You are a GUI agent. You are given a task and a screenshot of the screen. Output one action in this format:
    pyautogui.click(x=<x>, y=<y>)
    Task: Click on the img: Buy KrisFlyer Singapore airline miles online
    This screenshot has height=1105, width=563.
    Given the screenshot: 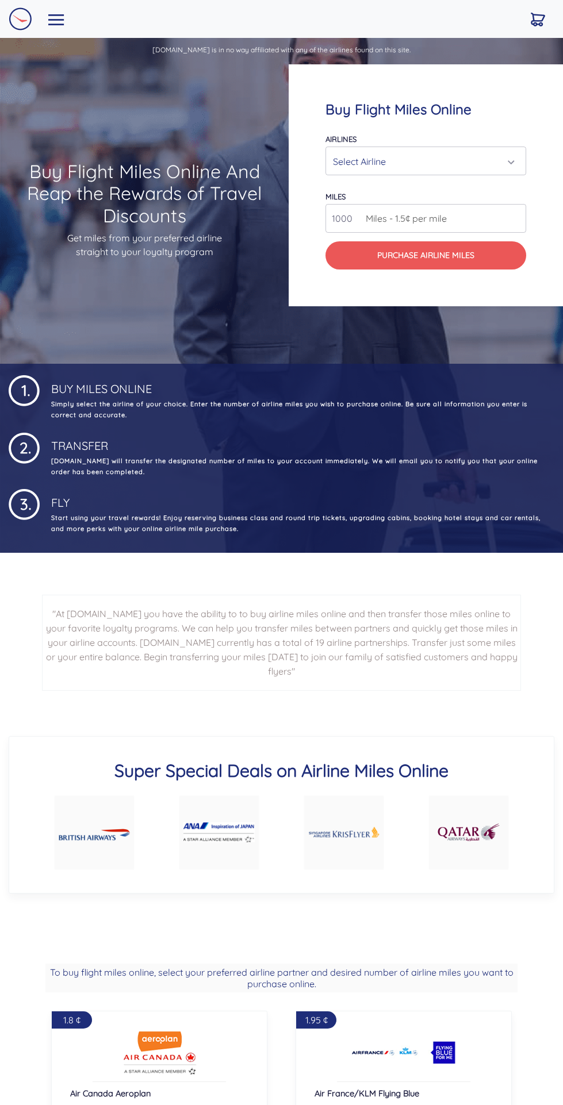 What is the action you would take?
    pyautogui.click(x=344, y=832)
    